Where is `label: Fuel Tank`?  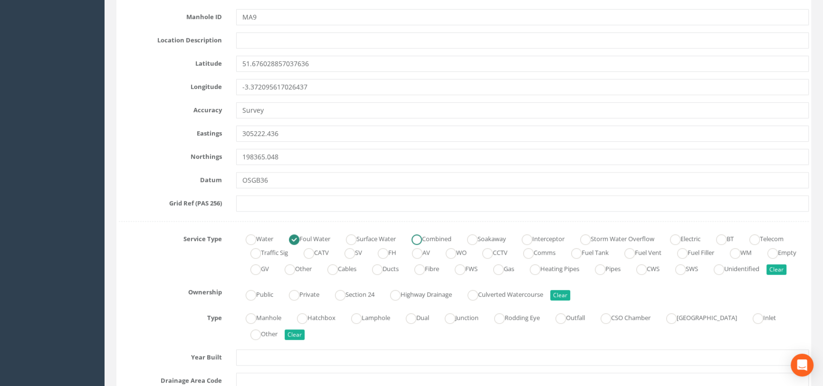 label: Fuel Tank is located at coordinates (585, 251).